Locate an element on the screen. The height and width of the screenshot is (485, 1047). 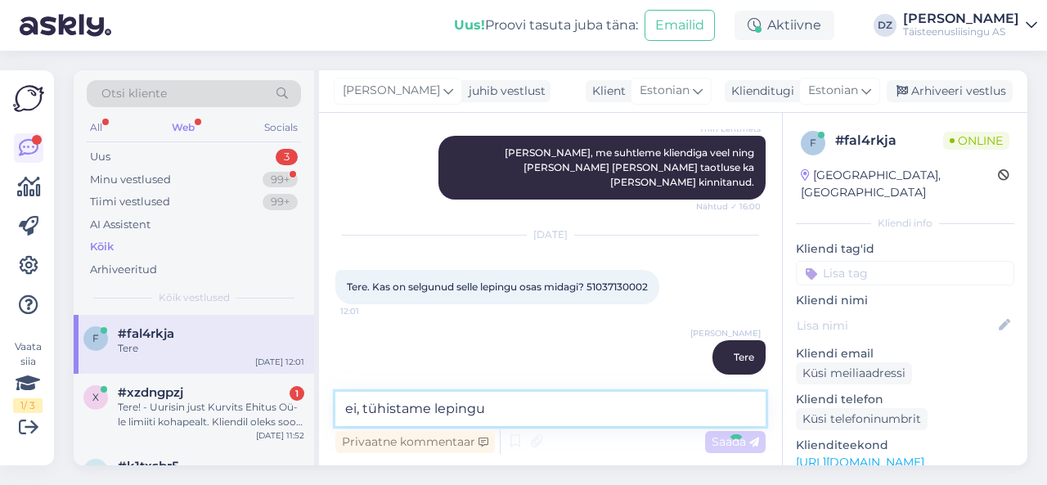
p: Klienditeekond is located at coordinates (905, 445).